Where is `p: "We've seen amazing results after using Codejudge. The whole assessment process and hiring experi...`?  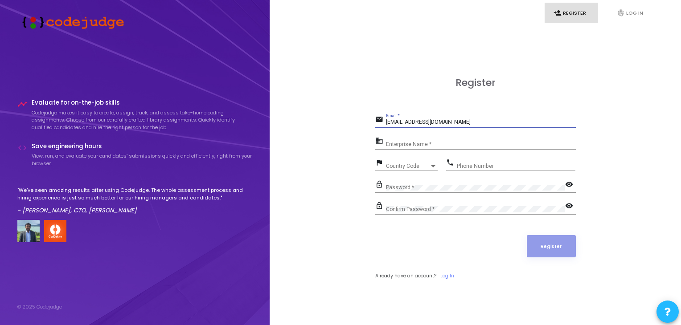
p: "We've seen amazing results after using Codejudge. The whole assessment process and hiring experi... is located at coordinates (135, 194).